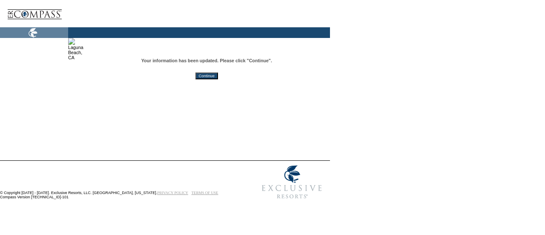  I want to click on input: Continue, so click(206, 76).